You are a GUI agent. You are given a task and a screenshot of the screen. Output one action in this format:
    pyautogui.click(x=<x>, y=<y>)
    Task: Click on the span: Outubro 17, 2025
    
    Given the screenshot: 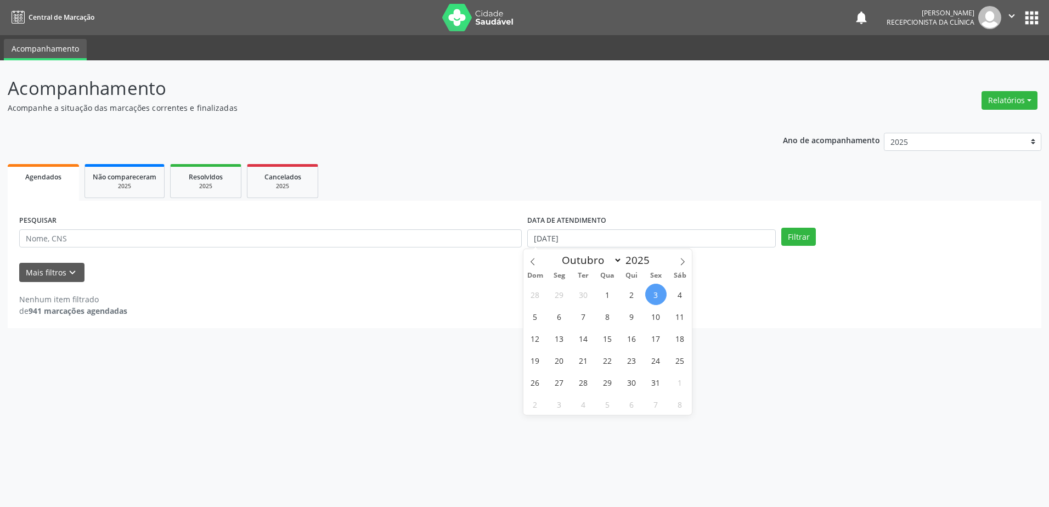 What is the action you would take?
    pyautogui.click(x=655, y=338)
    